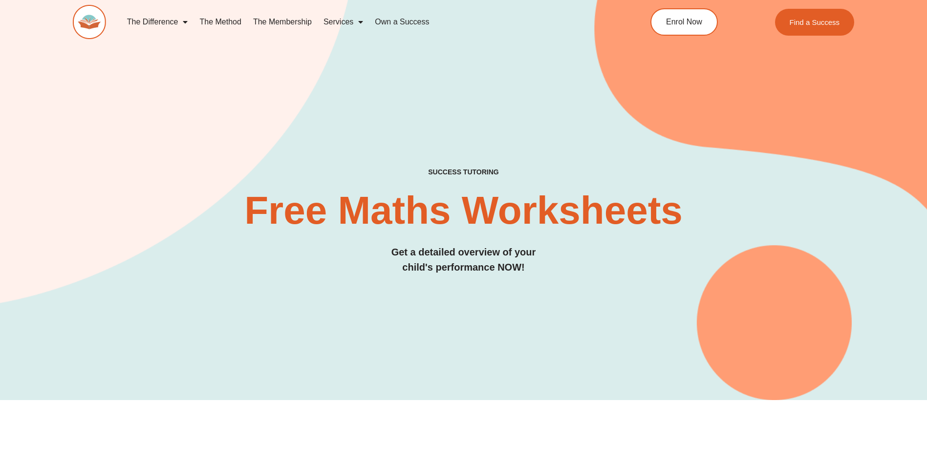 The width and height of the screenshot is (927, 466). What do you see at coordinates (364, 22) in the screenshot?
I see `nav: Menu` at bounding box center [364, 22].